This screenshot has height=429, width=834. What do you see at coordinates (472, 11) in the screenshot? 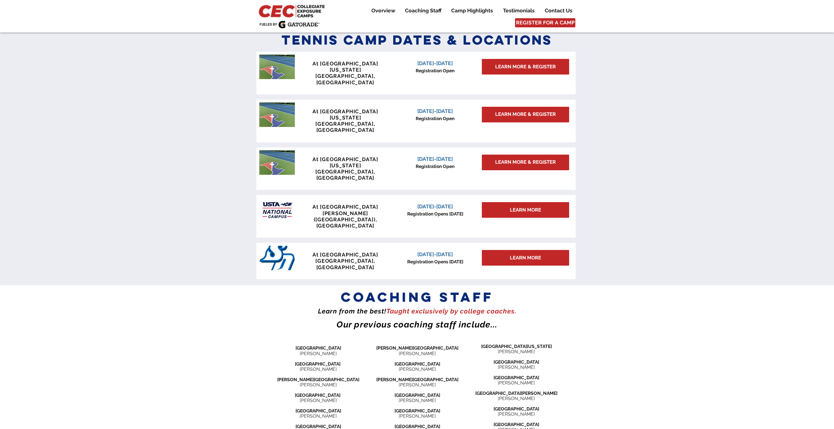
I see `p: Camp Highlights` at bounding box center [472, 11].